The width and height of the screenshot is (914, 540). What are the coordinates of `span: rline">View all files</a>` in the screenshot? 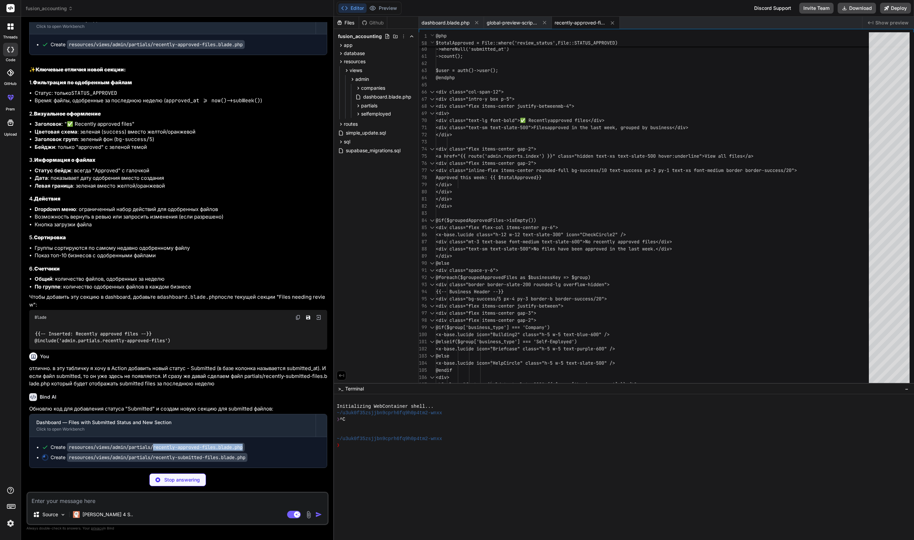 It's located at (720, 156).